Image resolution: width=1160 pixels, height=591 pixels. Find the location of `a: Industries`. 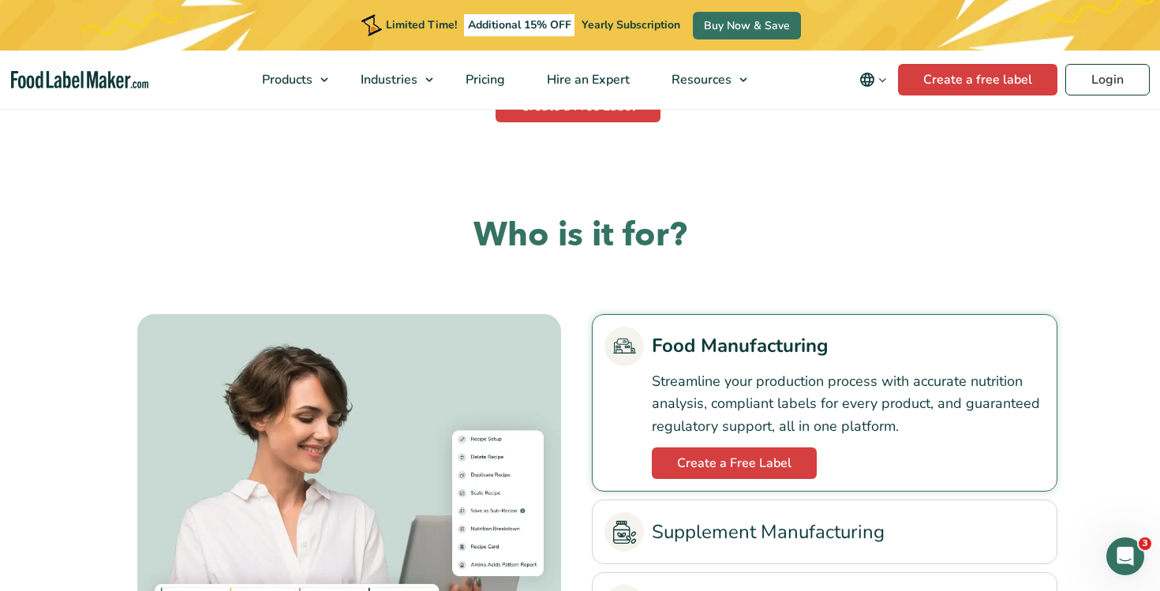

a: Industries is located at coordinates (391, 80).